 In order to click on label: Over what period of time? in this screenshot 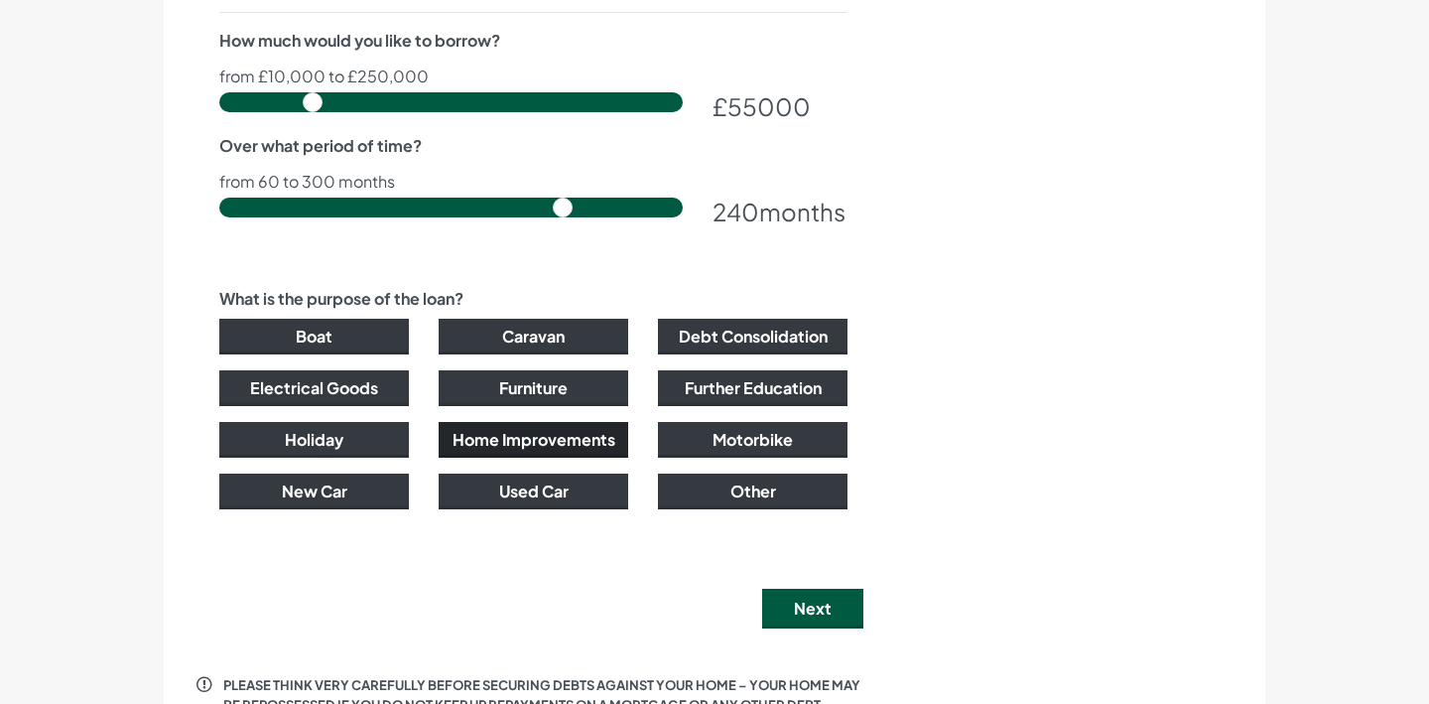, I will do `click(321, 146)`.